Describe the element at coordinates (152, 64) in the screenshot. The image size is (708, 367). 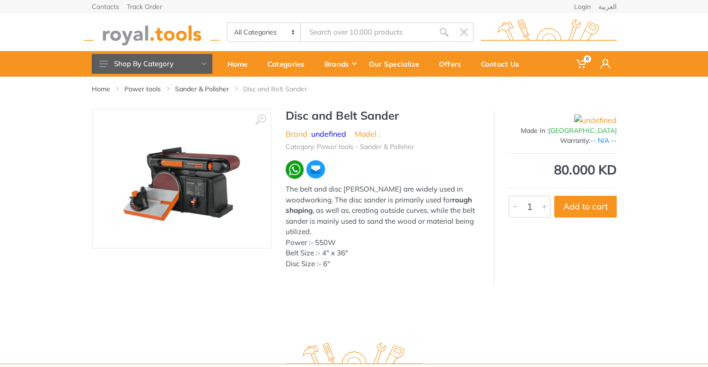
I see `button: Shop By Category` at that location.